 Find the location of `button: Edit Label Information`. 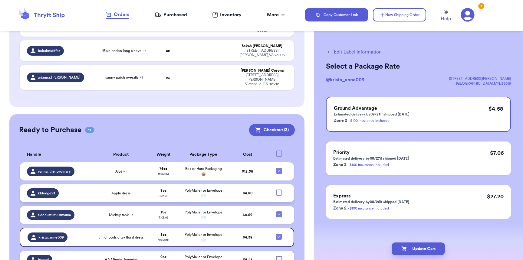

button: Edit Label Information is located at coordinates (354, 52).